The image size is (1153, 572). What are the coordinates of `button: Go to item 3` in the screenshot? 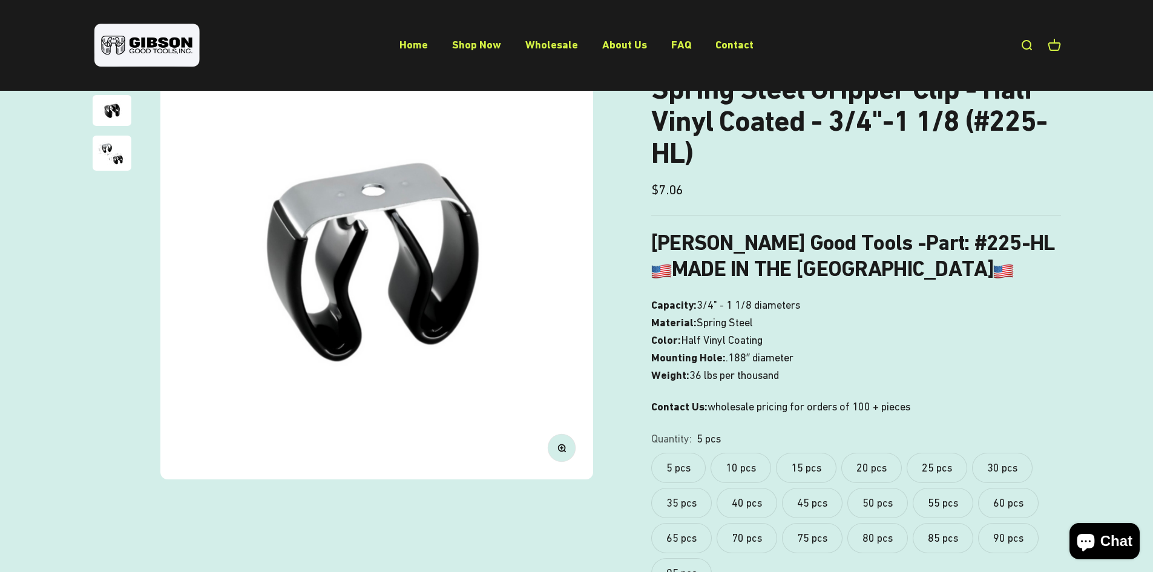 It's located at (112, 155).